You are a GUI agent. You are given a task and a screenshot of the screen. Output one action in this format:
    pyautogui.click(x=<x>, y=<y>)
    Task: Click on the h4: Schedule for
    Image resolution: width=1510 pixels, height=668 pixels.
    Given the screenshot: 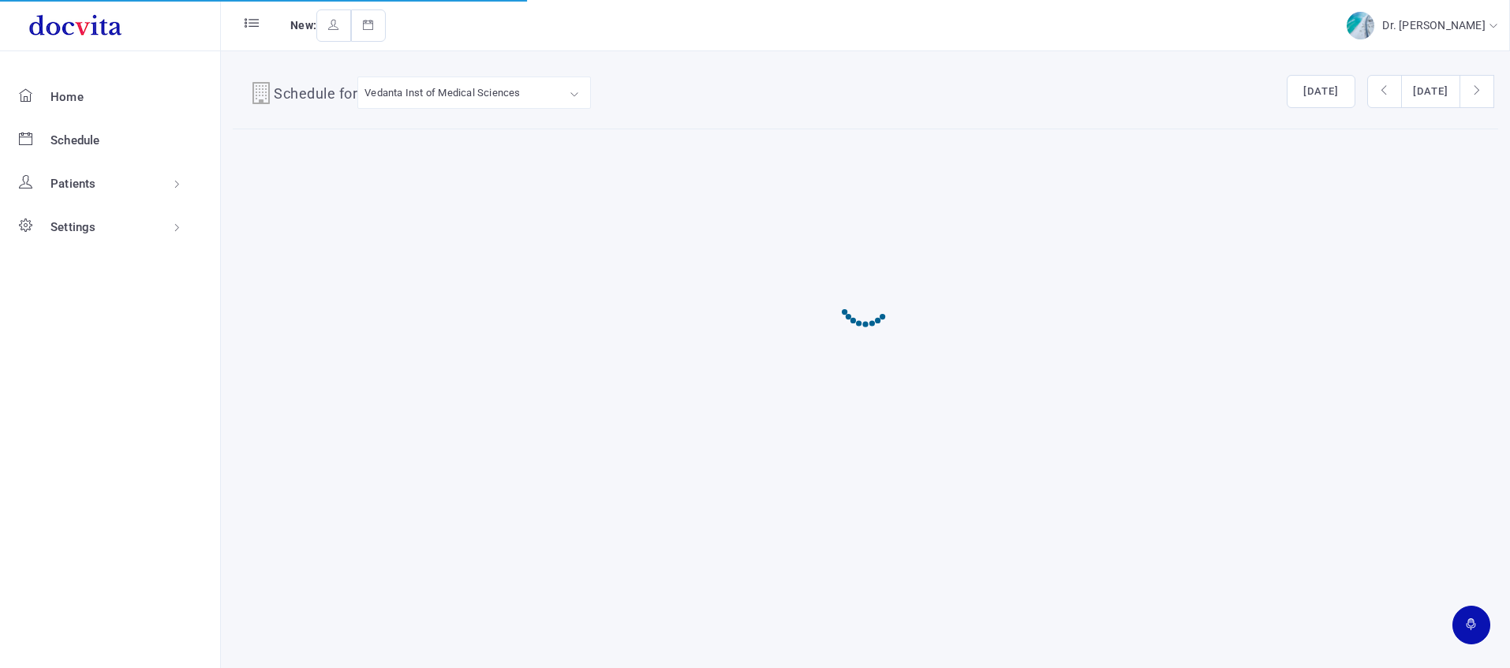 What is the action you would take?
    pyautogui.click(x=315, y=95)
    